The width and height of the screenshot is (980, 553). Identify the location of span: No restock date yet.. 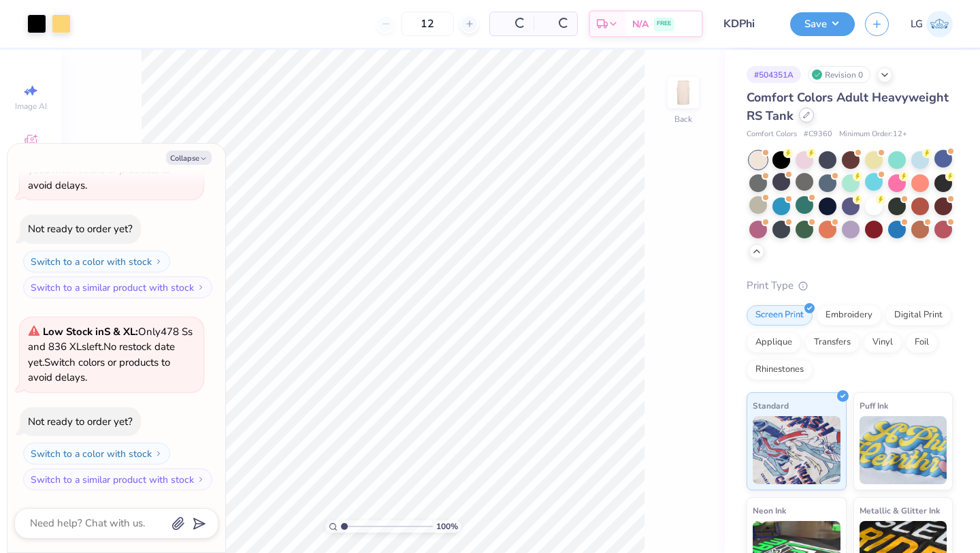
(101, 354).